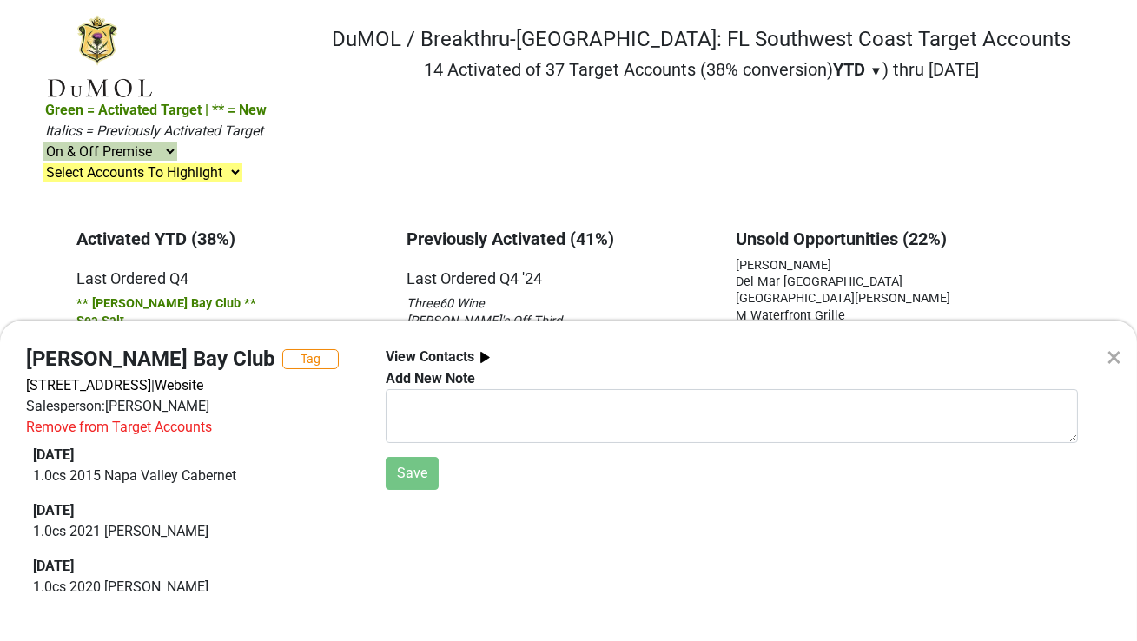 The height and width of the screenshot is (641, 1137). Describe the element at coordinates (310, 359) in the screenshot. I see `button: Tag` at that location.